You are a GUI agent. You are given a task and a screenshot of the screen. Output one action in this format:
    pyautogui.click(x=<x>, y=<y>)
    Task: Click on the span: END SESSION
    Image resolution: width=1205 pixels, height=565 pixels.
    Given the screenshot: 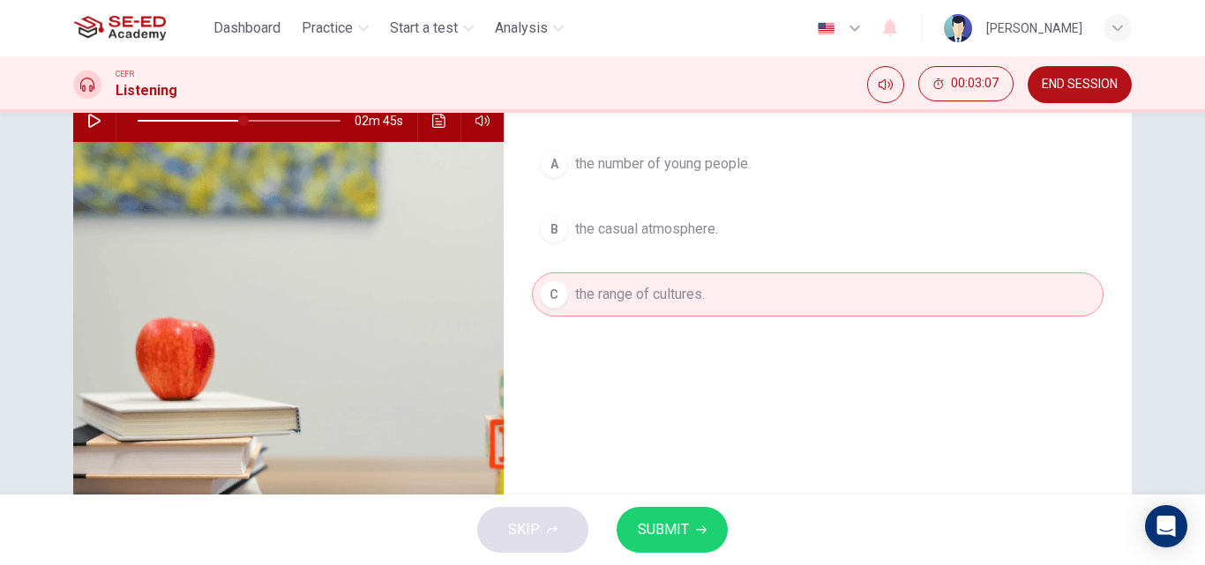 What is the action you would take?
    pyautogui.click(x=1079, y=85)
    